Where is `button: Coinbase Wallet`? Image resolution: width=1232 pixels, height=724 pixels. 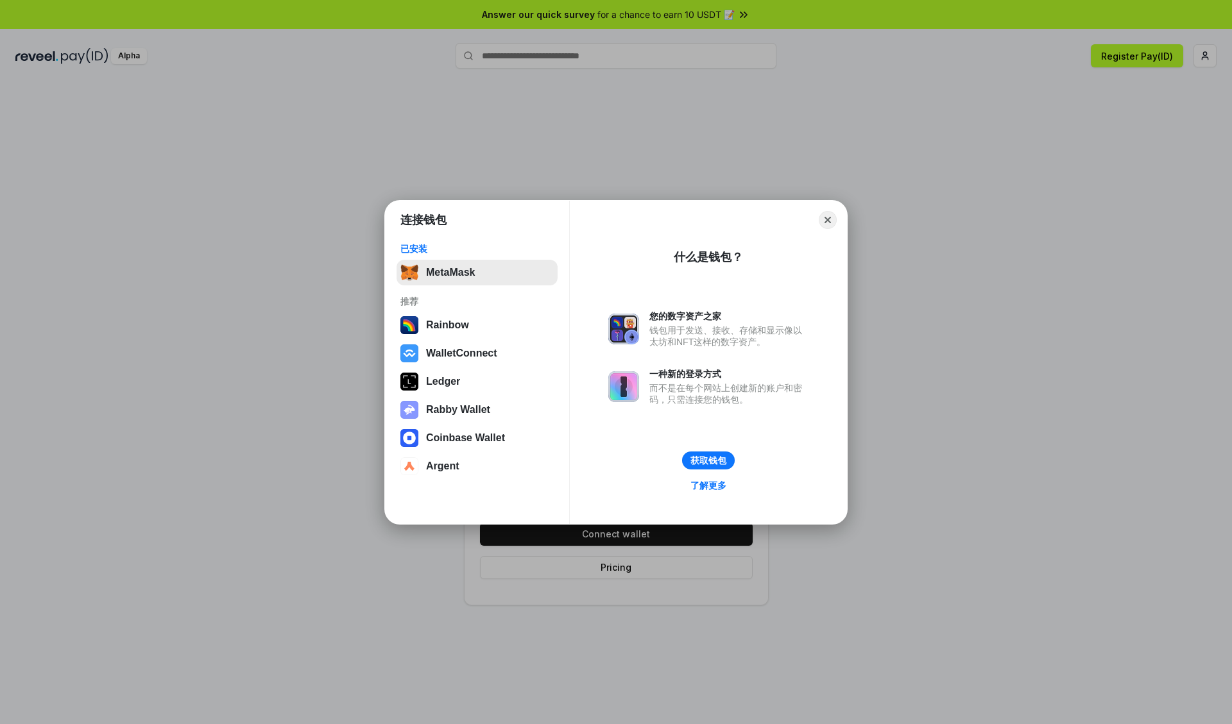
button: Coinbase Wallet is located at coordinates (477, 438).